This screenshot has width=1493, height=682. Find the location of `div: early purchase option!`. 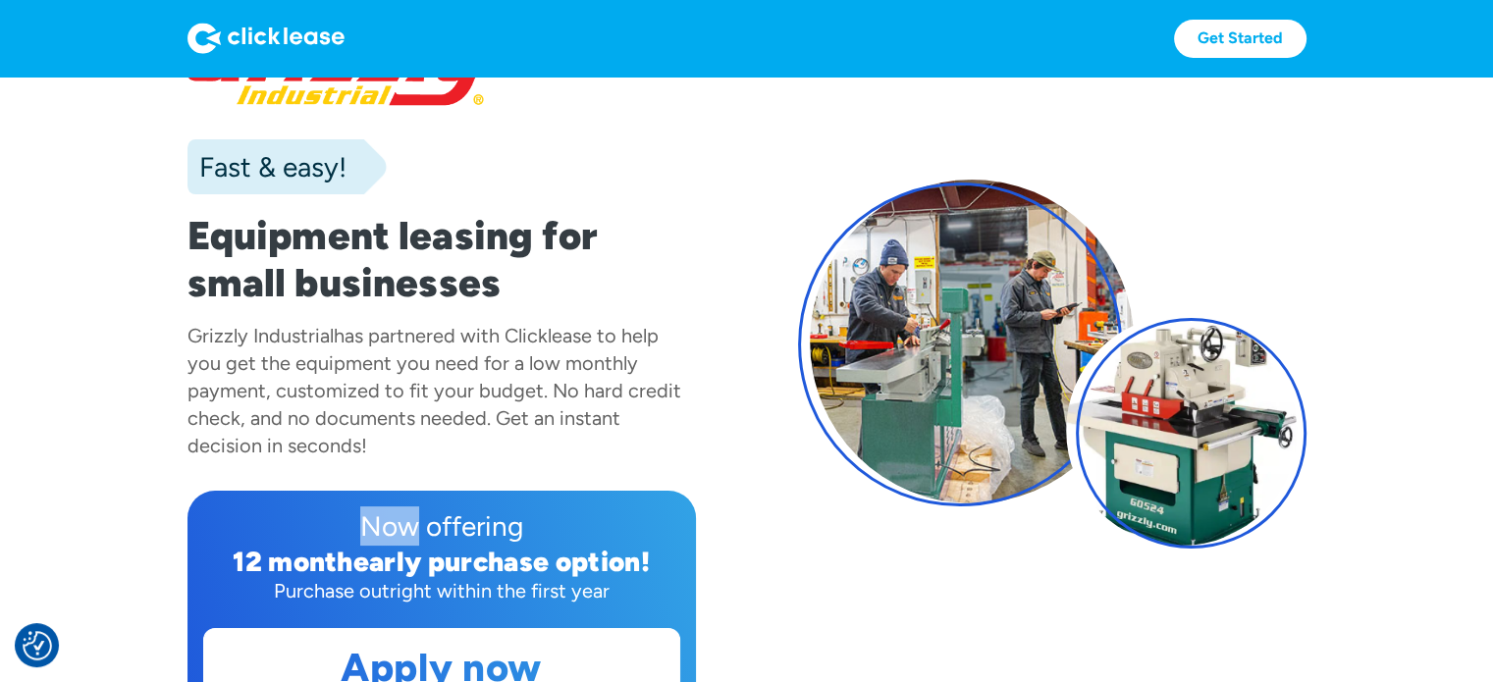

div: early purchase option! is located at coordinates (502, 561).